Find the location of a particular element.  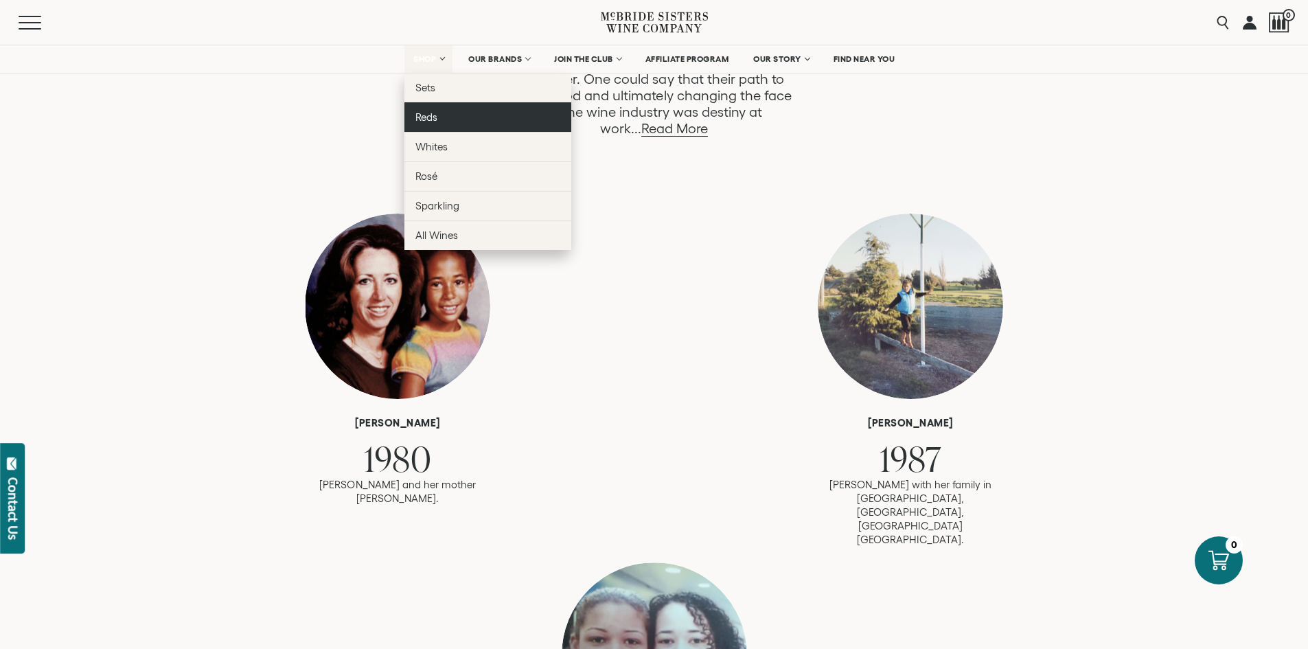

span: 1987 is located at coordinates (911, 458).